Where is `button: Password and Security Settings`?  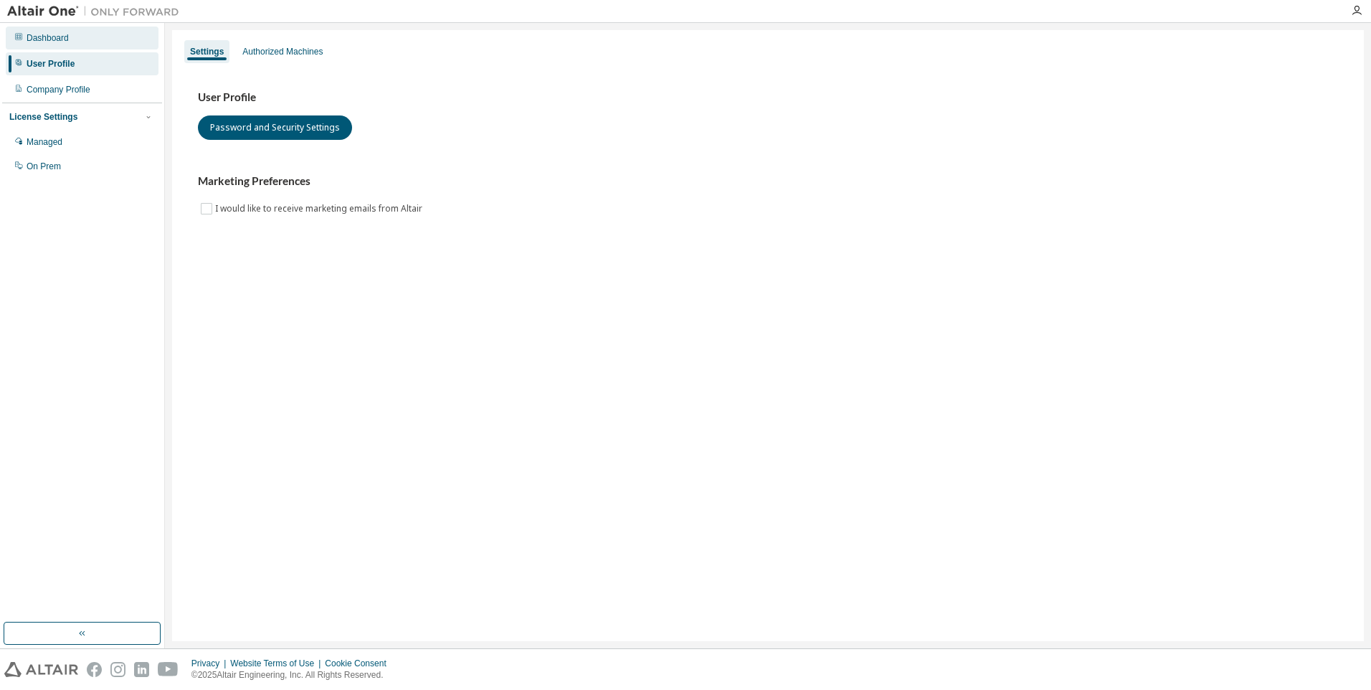
button: Password and Security Settings is located at coordinates (275, 128).